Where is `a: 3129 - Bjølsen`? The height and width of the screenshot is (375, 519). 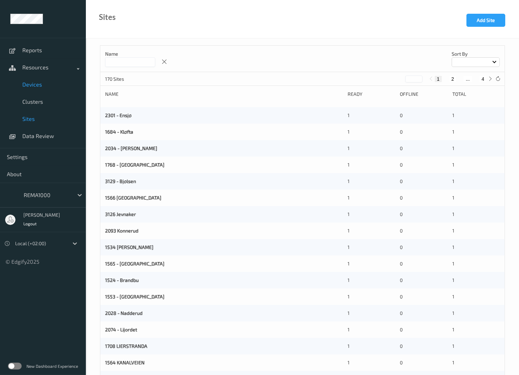 a: 3129 - Bjølsen is located at coordinates (121, 181).